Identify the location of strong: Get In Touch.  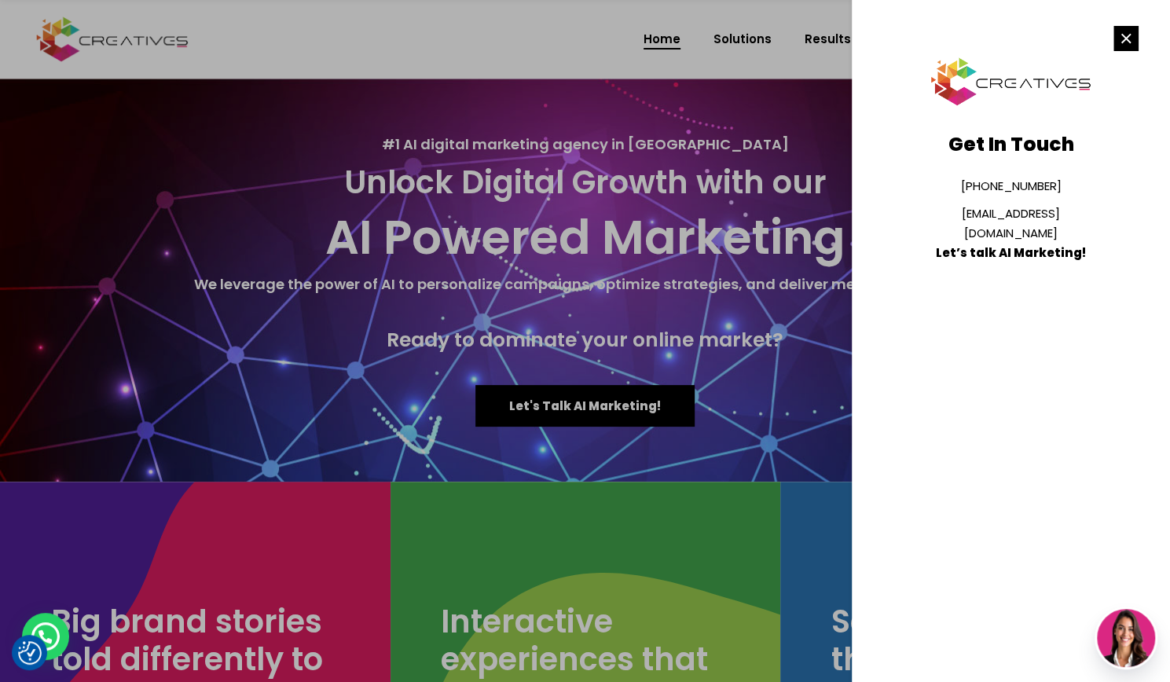
(1011, 144).